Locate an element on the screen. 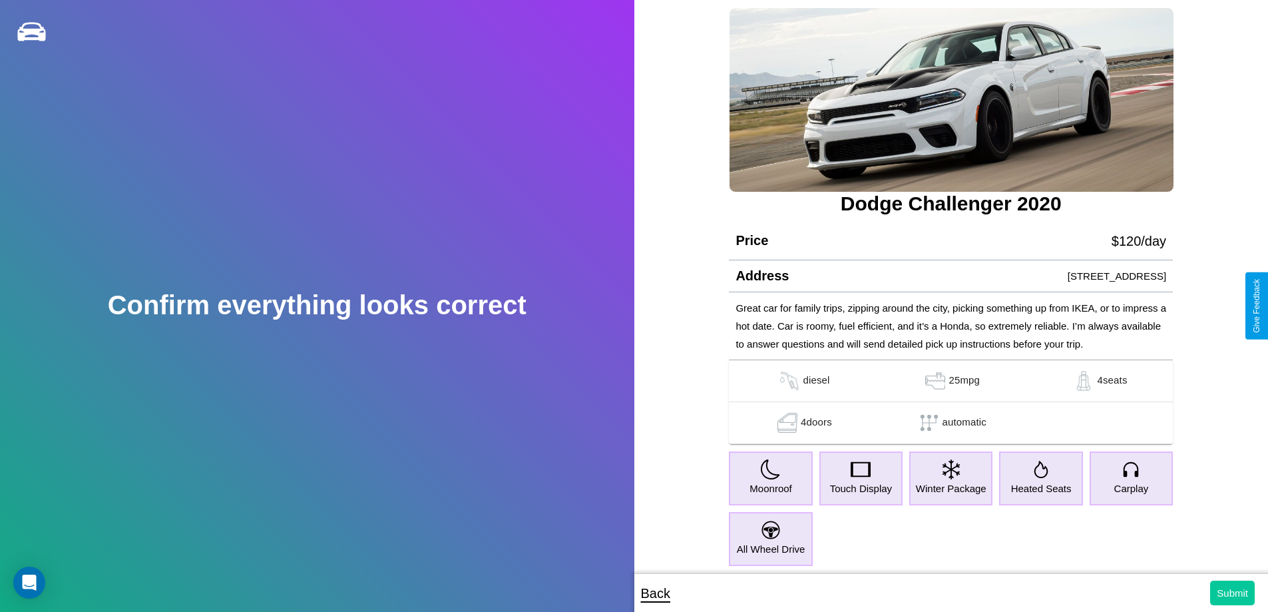  p: Heated Seats is located at coordinates (1041, 488).